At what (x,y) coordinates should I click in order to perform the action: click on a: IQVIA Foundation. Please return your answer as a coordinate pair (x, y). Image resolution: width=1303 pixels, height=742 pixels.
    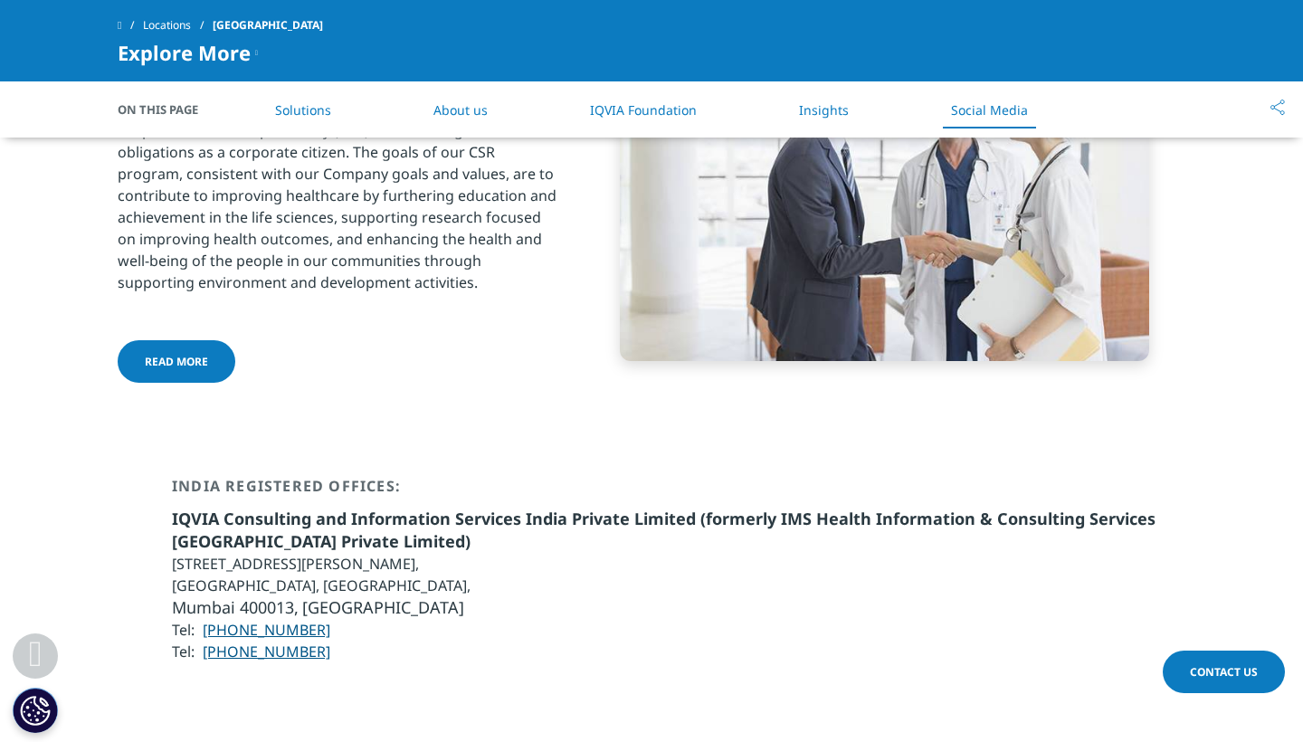
    Looking at the image, I should click on (643, 110).